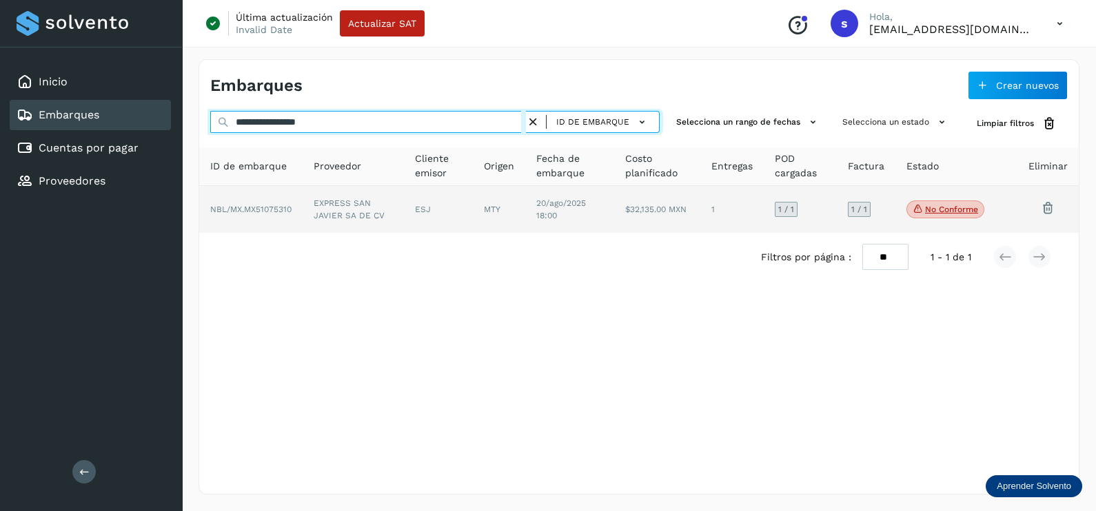 The height and width of the screenshot is (511, 1096). What do you see at coordinates (499, 210) in the screenshot?
I see `td: MTY` at bounding box center [499, 210].